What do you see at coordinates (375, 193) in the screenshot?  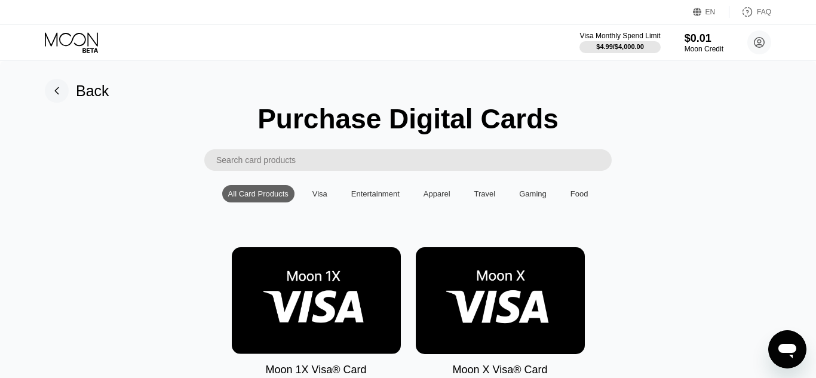 I see `div: Entertainment` at bounding box center [375, 193].